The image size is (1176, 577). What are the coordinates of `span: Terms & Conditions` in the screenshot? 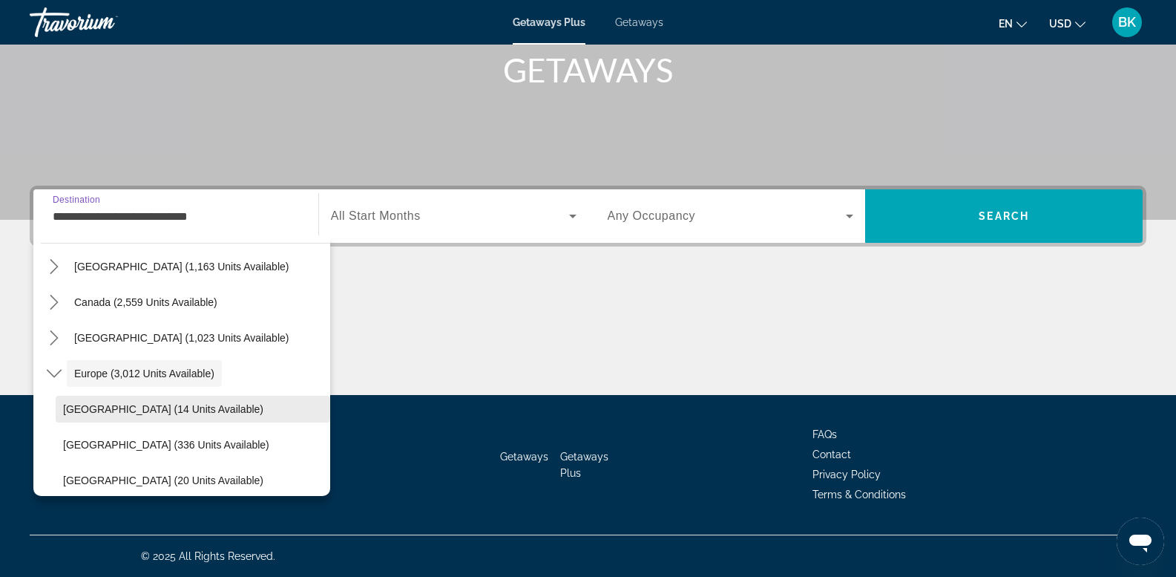 It's located at (859, 494).